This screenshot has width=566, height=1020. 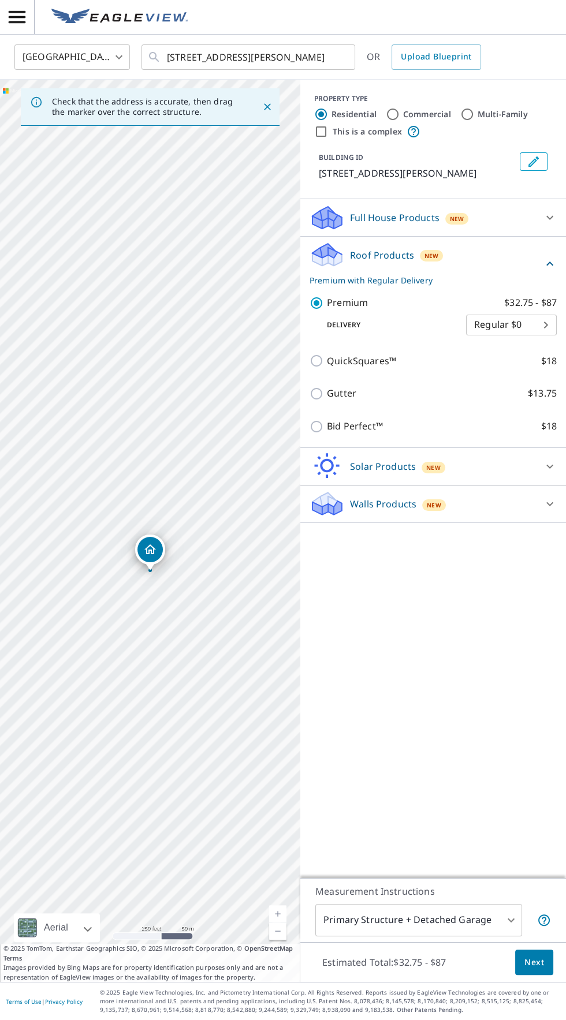 I want to click on a: Current Level 17, Zoom In, so click(x=278, y=914).